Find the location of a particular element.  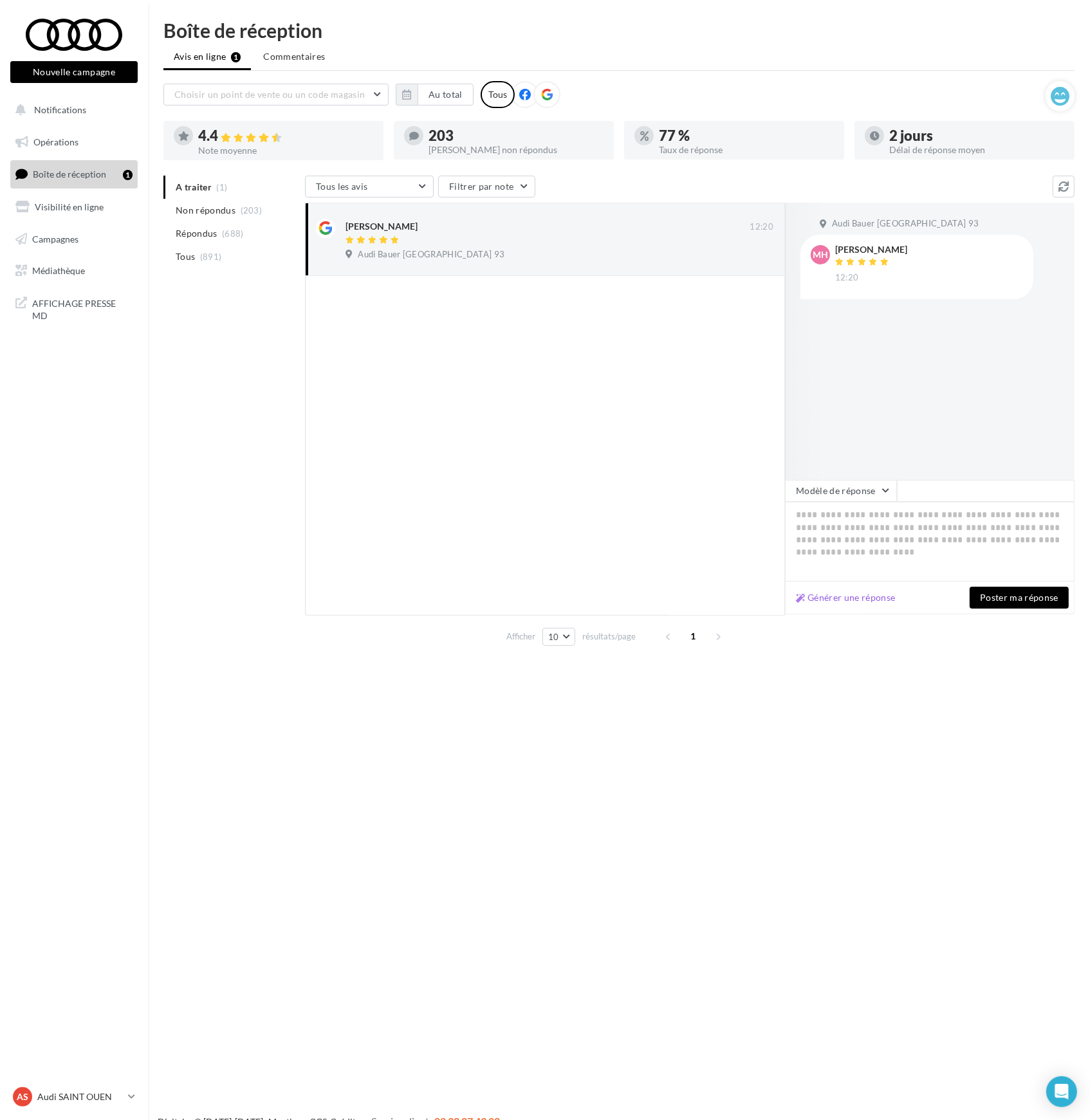

a: Boîte de réception1 is located at coordinates (74, 174).